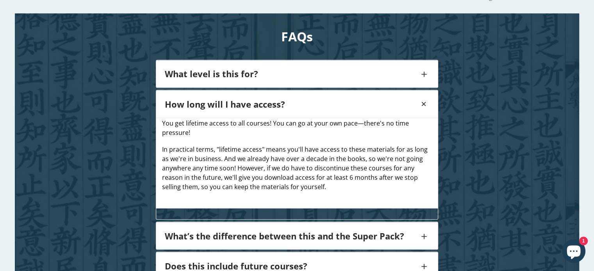 This screenshot has height=271, width=594. I want to click on span: In practical terms, "lifetime access" means you'll have access to these materials for as long as ..., so click(295, 168).